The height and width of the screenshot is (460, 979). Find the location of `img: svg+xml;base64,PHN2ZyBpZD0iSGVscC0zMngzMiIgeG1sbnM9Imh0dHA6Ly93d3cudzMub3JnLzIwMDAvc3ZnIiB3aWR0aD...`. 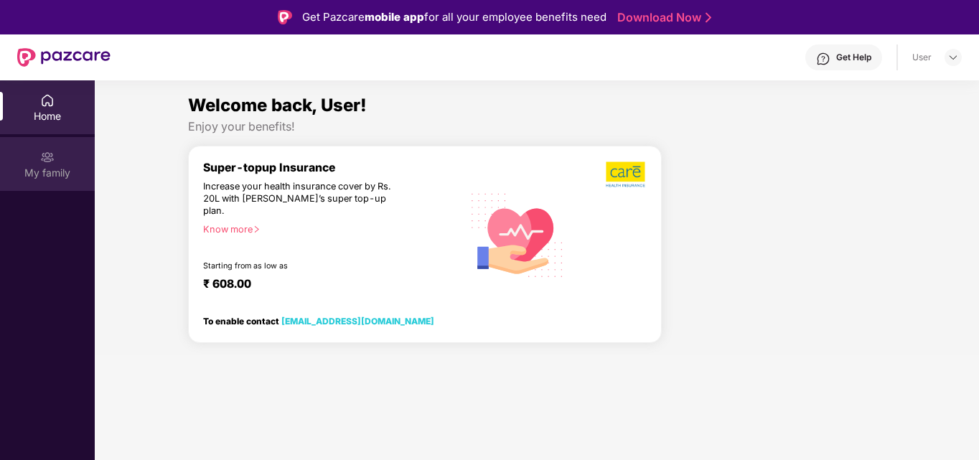

img: svg+xml;base64,PHN2ZyBpZD0iSGVscC0zMngzMiIgeG1sbnM9Imh0dHA6Ly93d3cudzMub3JnLzIwMDAvc3ZnIiB3aWR0aD... is located at coordinates (823, 59).